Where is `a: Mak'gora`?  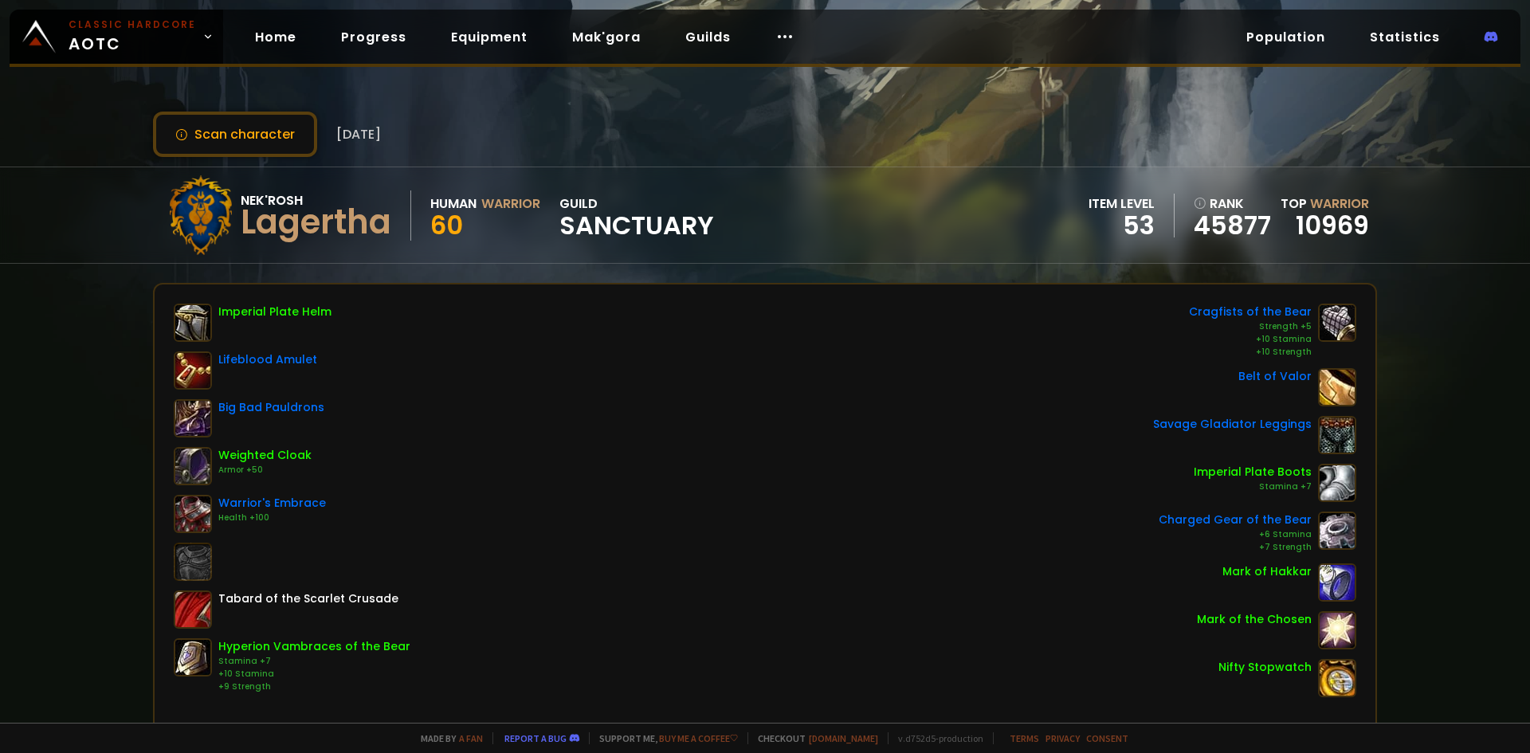
a: Mak'gora is located at coordinates (607, 37).